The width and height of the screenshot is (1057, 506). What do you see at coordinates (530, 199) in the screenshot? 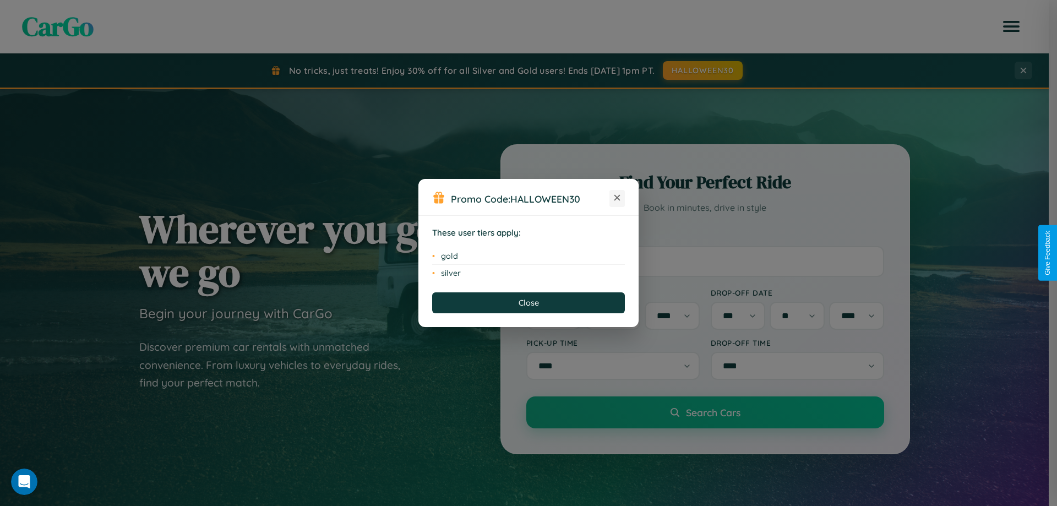
I see `h3: Promo Code:` at bounding box center [530, 199].